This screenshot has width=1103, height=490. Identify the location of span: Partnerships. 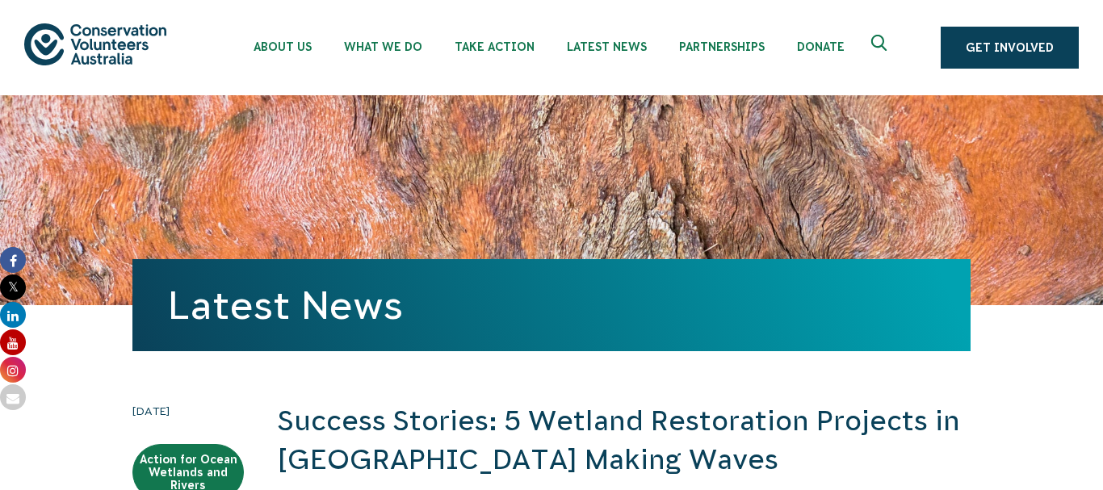
(722, 47).